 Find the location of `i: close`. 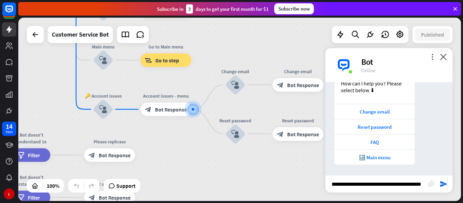

i: close is located at coordinates (444, 57).